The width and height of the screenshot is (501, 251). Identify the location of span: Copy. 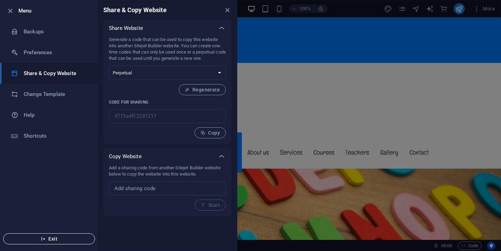
(210, 133).